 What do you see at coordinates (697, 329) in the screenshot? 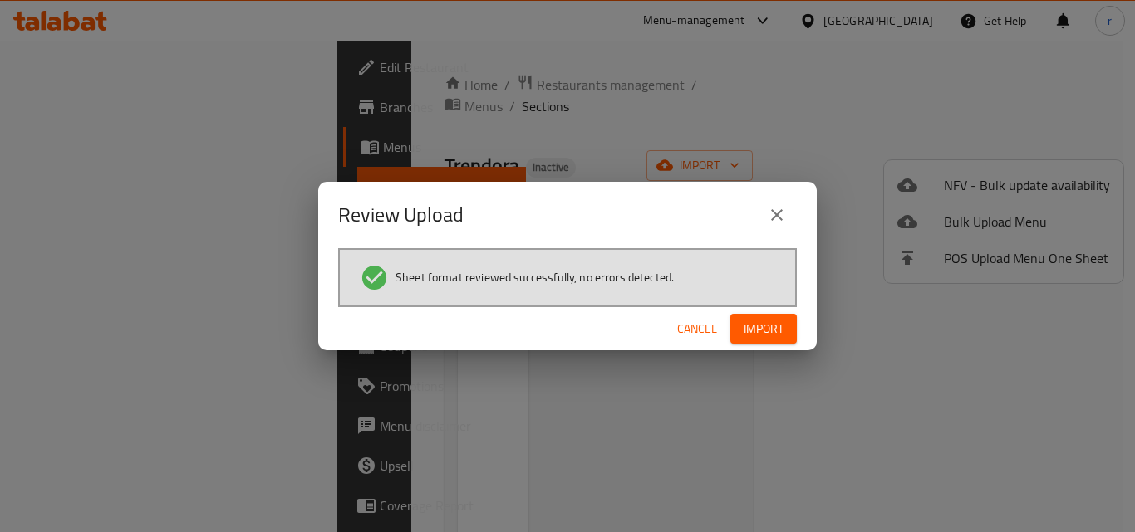
I see `button: Cancel` at bounding box center [697, 329].